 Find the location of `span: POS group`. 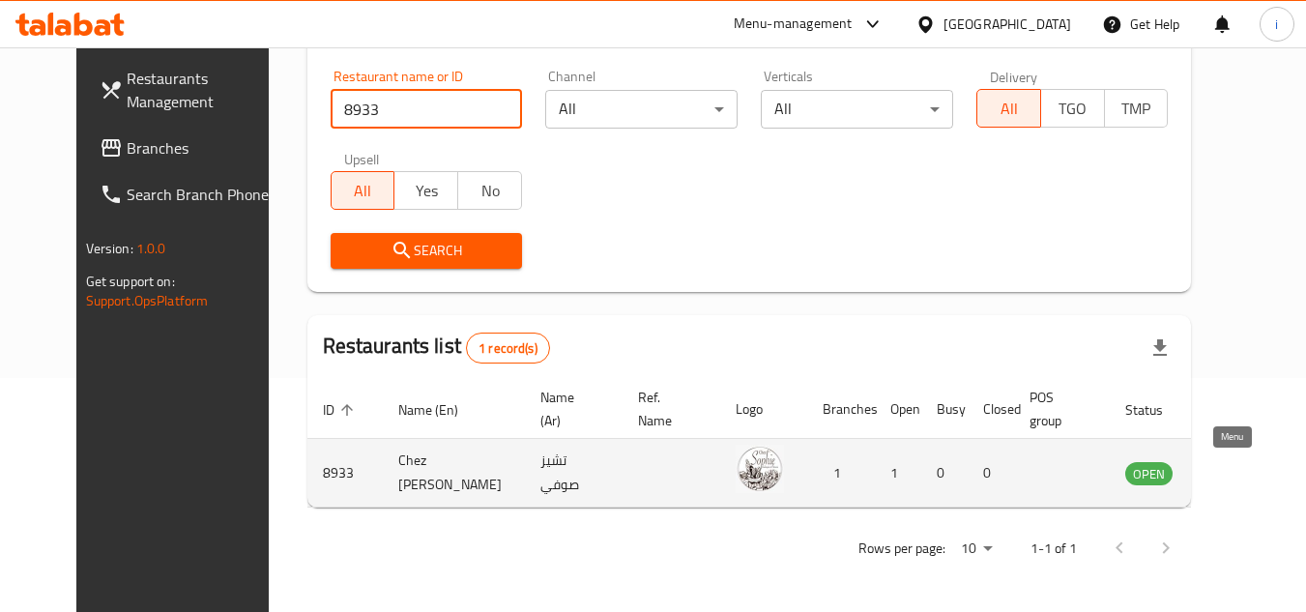

span: POS group is located at coordinates (1058, 409).